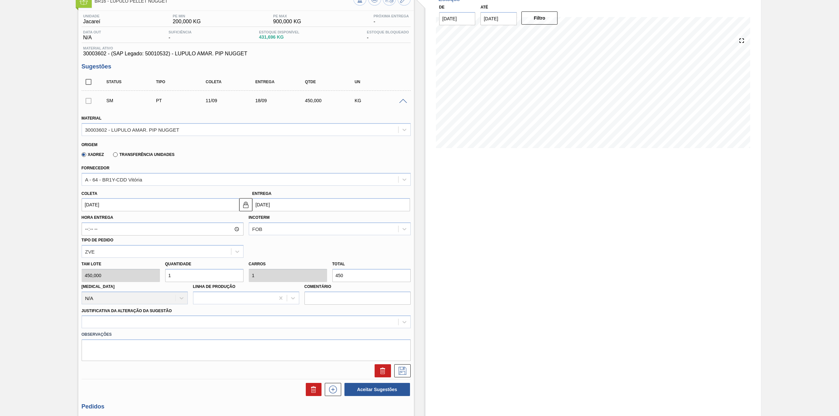 Image resolution: width=839 pixels, height=416 pixels. I want to click on div: 11/09/2025, so click(232, 101).